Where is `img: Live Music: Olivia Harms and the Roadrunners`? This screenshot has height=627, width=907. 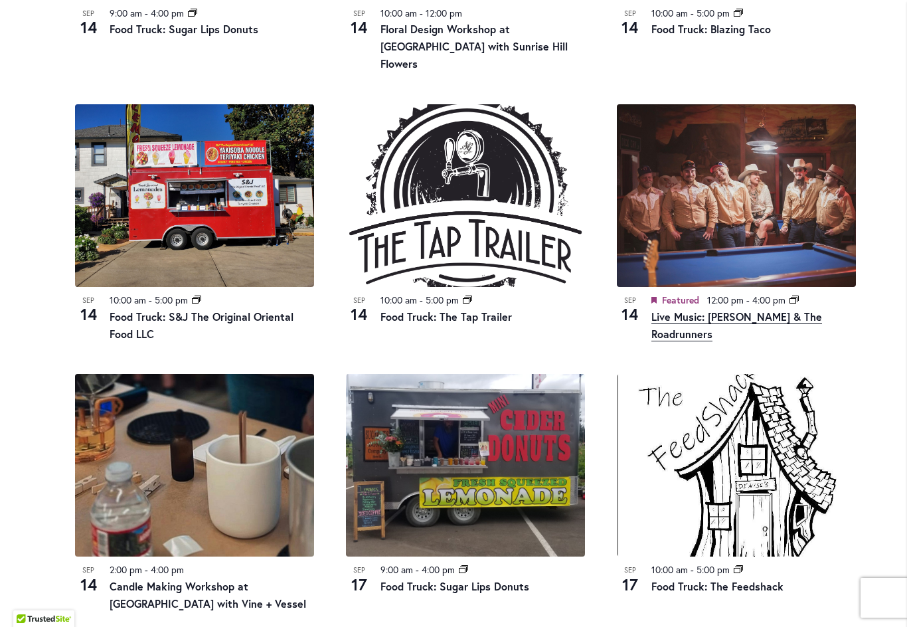 img: Live Music: Olivia Harms and the Roadrunners is located at coordinates (736, 195).